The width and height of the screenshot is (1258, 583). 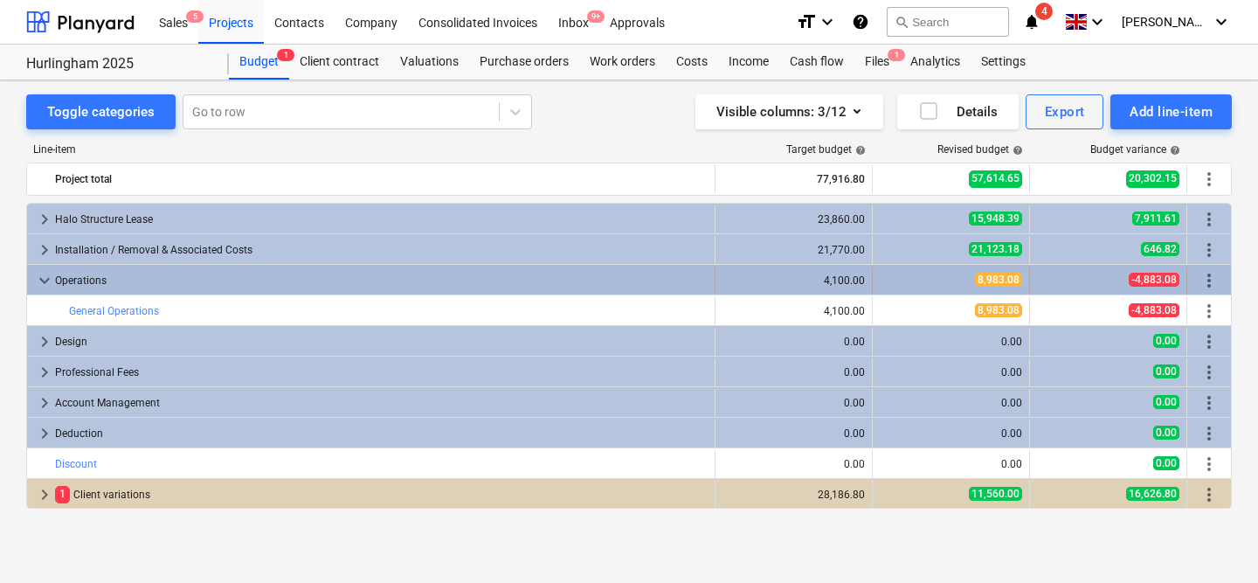 I want to click on div: 4,100.00, so click(x=793, y=311).